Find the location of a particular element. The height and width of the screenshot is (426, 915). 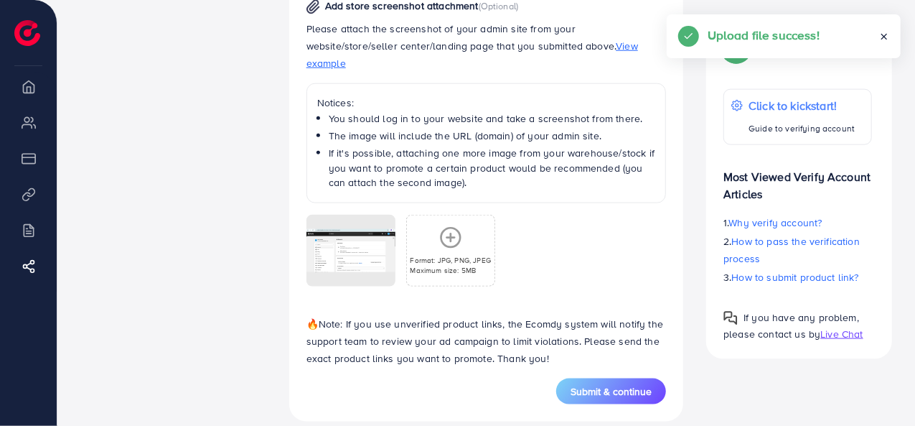

span: View example is located at coordinates (472, 55).